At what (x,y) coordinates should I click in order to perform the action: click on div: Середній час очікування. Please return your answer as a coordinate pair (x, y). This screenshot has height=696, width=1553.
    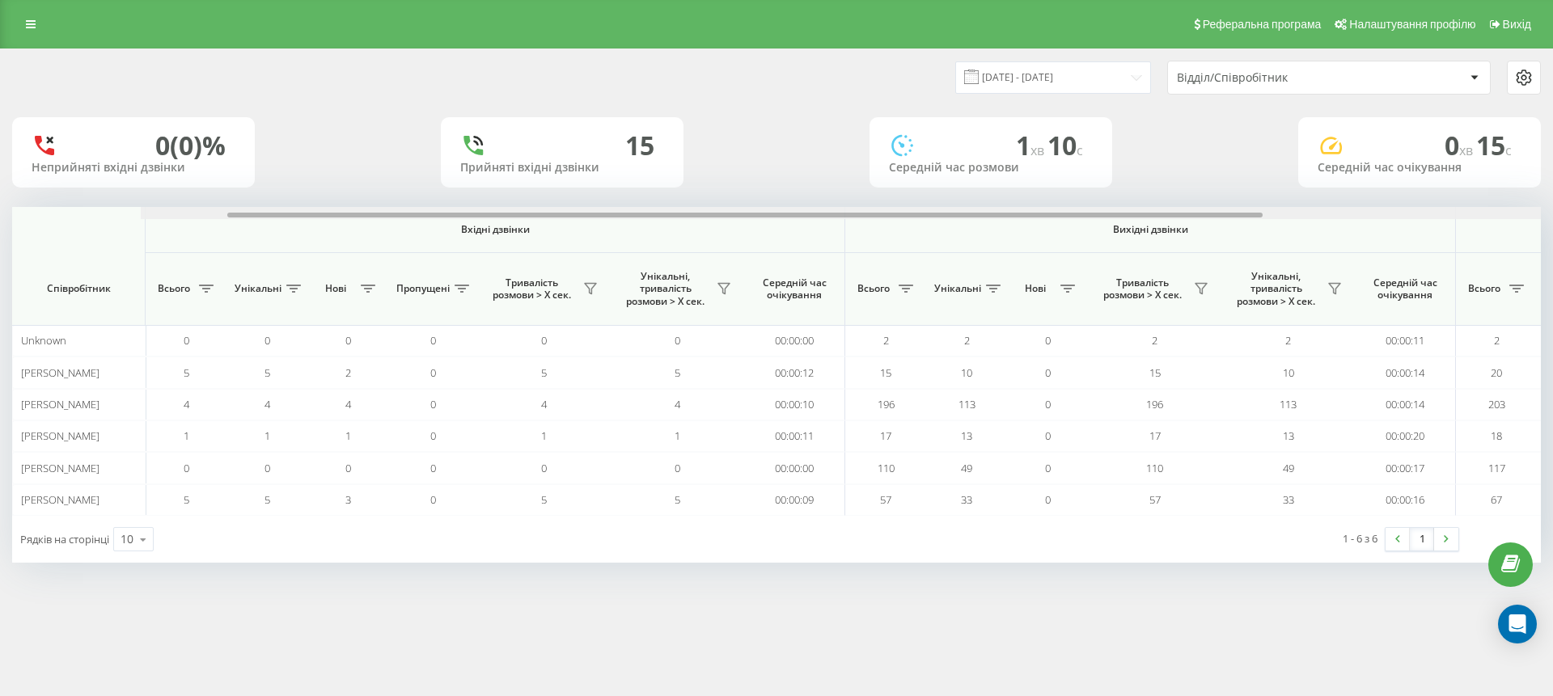
    Looking at the image, I should click on (1420, 167).